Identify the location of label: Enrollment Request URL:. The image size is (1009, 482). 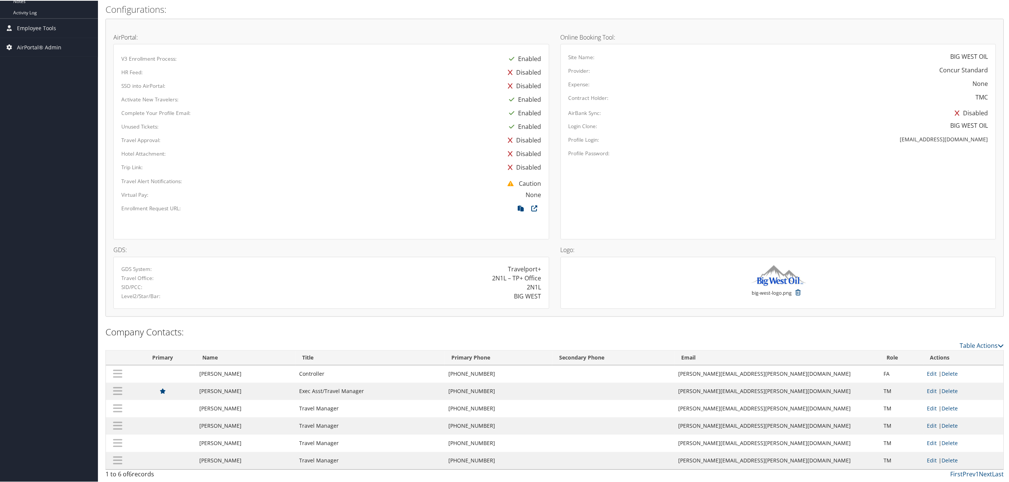
(151, 208).